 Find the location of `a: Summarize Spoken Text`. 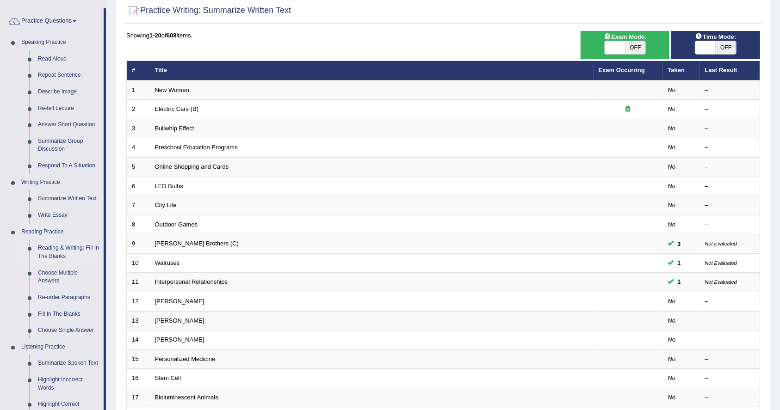

a: Summarize Spoken Text is located at coordinates (68, 364).